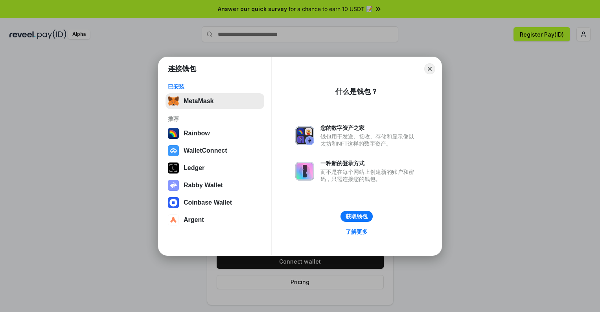 The image size is (600, 312). Describe the element at coordinates (215, 151) in the screenshot. I see `button: WalletConnect` at that location.